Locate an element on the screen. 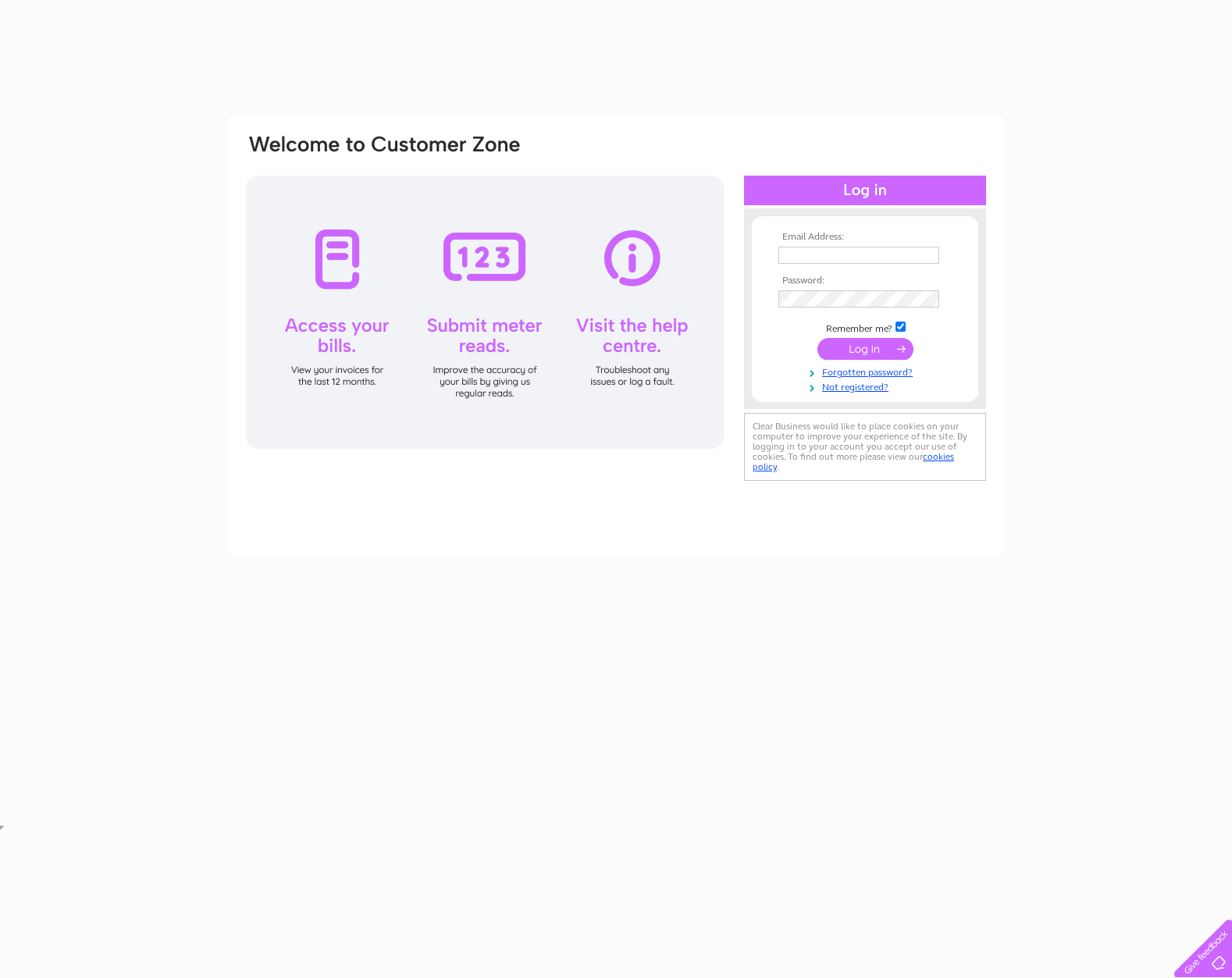 The image size is (1232, 978). div: Clear Business would like to place cookies on your computer to improve your experience of the sit... is located at coordinates (865, 447).